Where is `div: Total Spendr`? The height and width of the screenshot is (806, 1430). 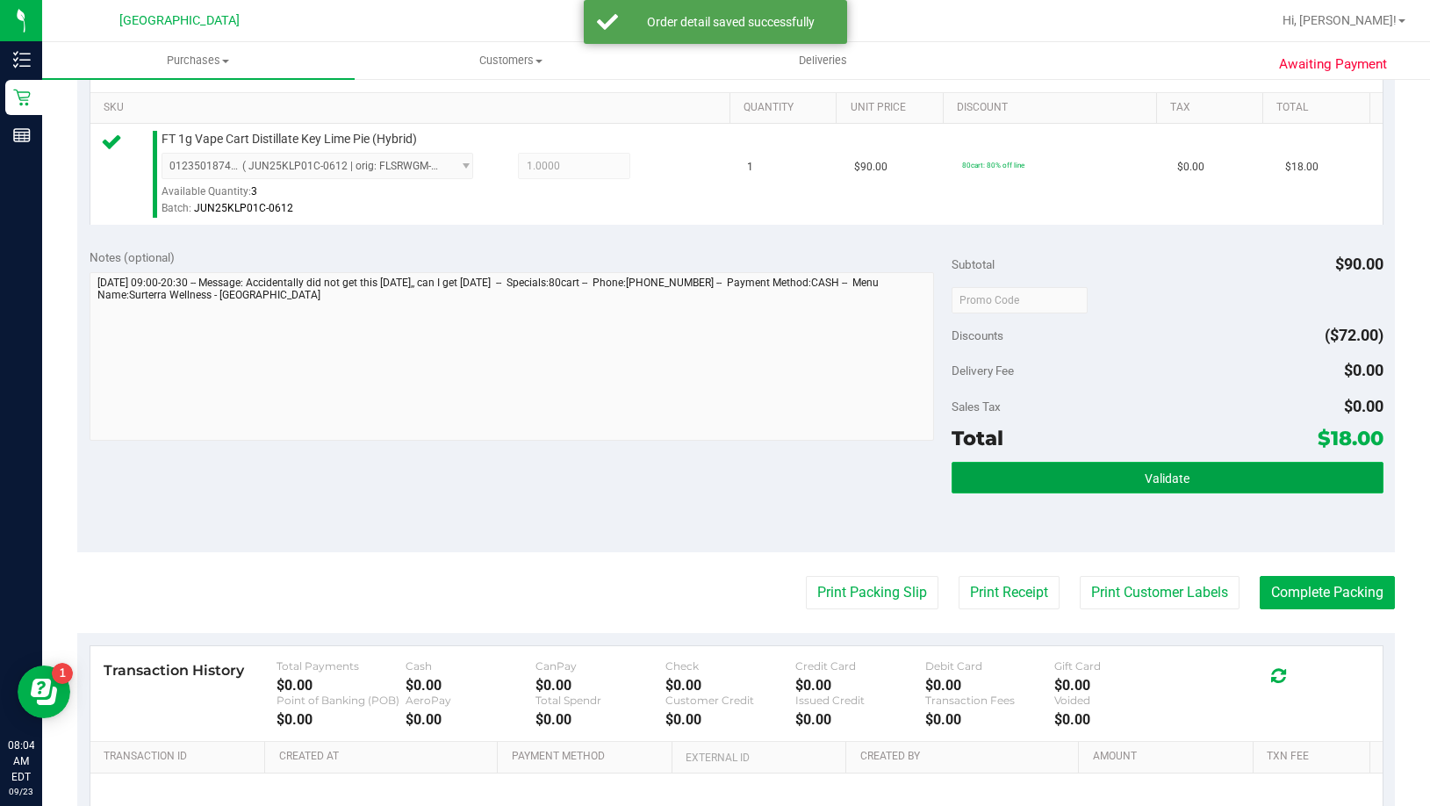
div: Total Spendr is located at coordinates (600, 699).